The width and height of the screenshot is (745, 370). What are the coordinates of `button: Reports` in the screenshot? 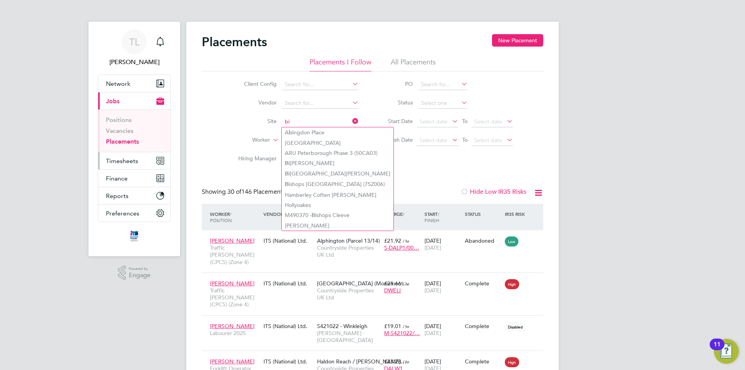 It's located at (134, 196).